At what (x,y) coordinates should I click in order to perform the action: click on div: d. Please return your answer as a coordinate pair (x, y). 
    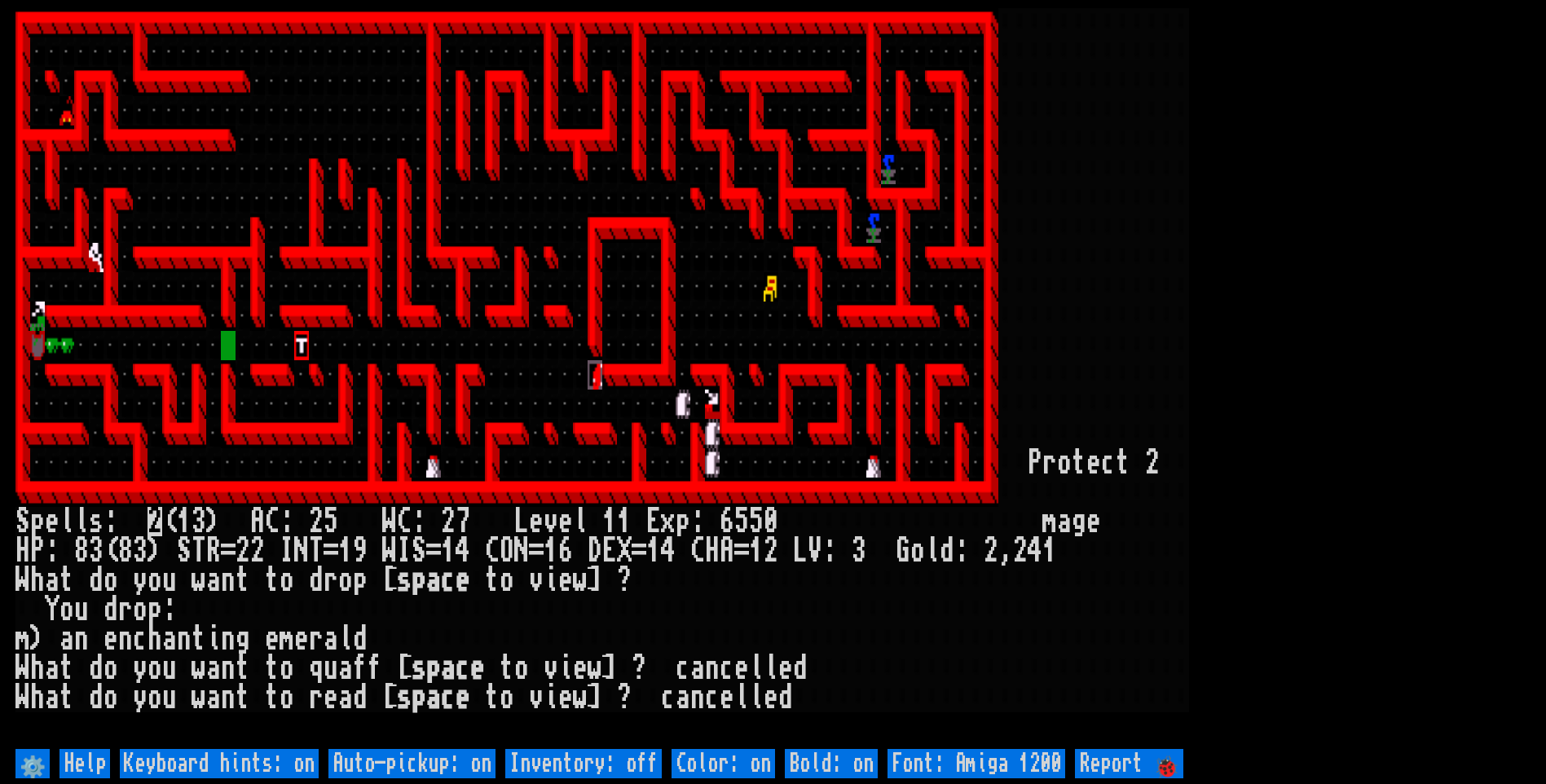
    Looking at the image, I should click on (96, 697).